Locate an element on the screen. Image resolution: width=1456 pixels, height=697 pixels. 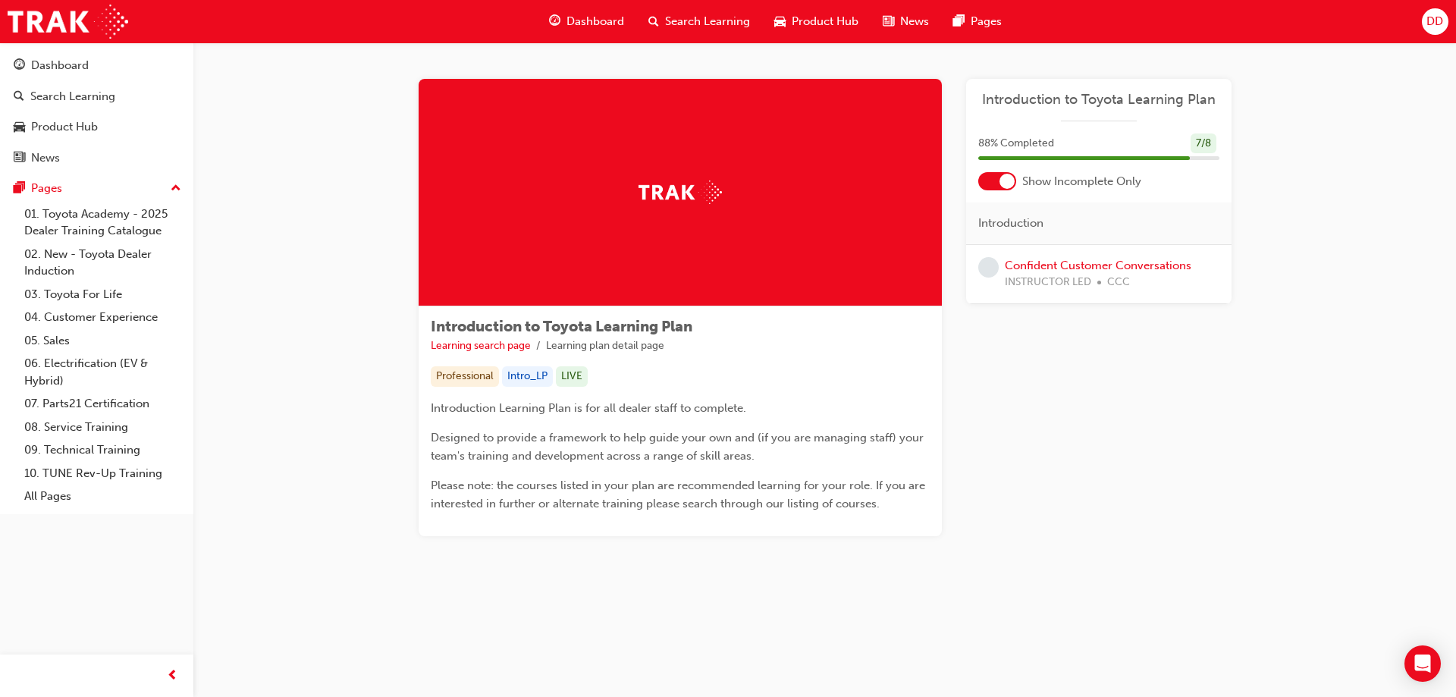
span: Show Incomplete Only is located at coordinates (1082, 181).